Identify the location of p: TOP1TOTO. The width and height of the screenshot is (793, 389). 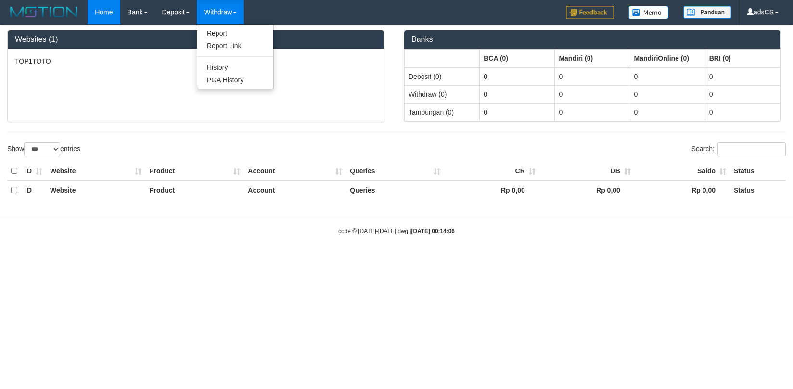
(196, 61).